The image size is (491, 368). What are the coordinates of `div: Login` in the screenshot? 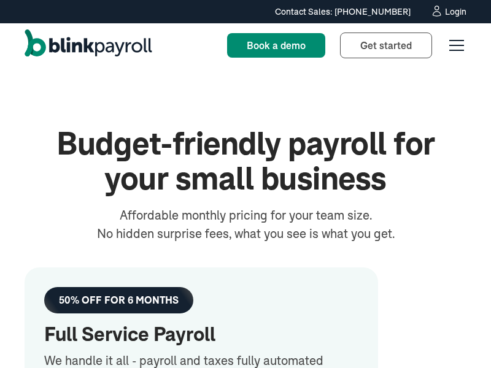 It's located at (455, 12).